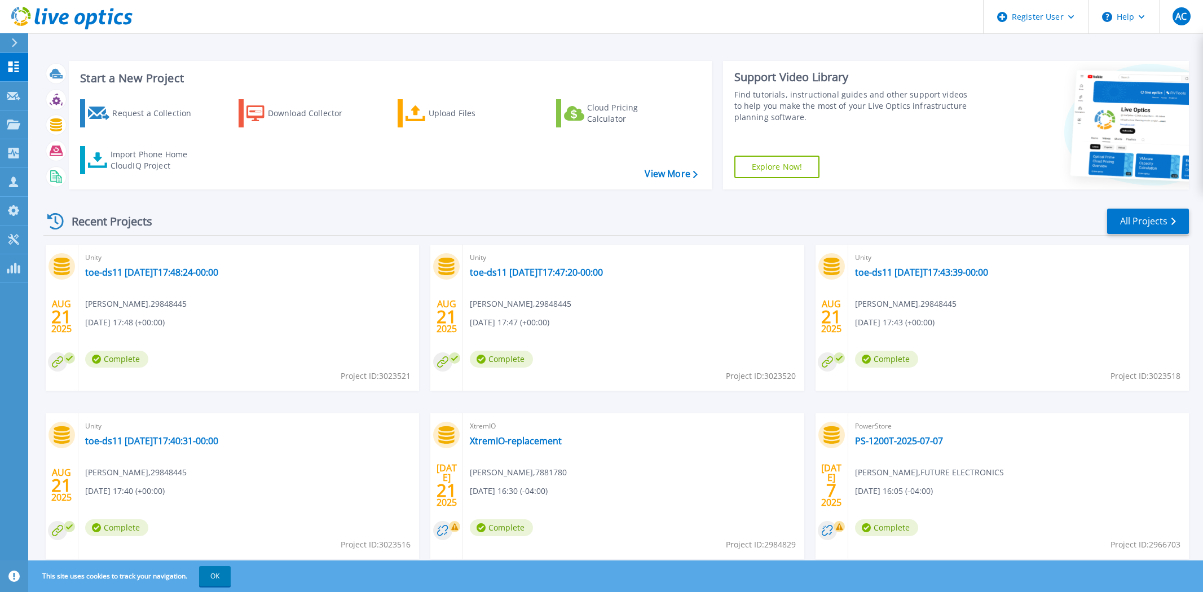 This screenshot has width=1203, height=592. What do you see at coordinates (154, 160) in the screenshot?
I see `div: Import Phone Home CloudIQ Project` at bounding box center [154, 160].